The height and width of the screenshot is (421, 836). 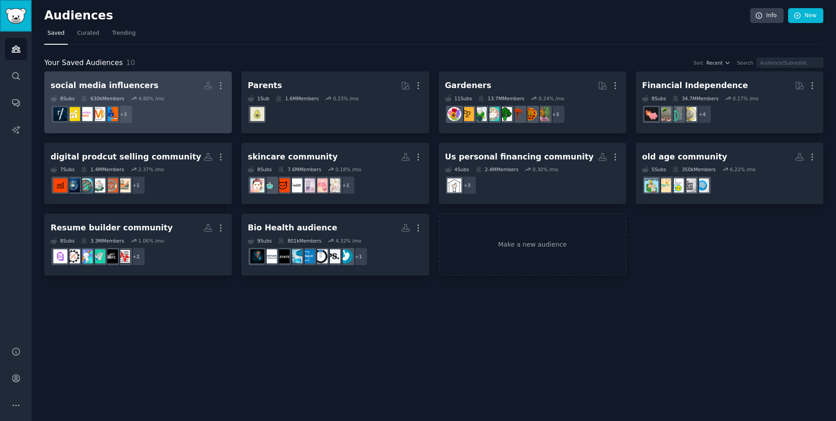 What do you see at coordinates (320, 185) in the screenshot?
I see `img: AusSkincare` at bounding box center [320, 185].